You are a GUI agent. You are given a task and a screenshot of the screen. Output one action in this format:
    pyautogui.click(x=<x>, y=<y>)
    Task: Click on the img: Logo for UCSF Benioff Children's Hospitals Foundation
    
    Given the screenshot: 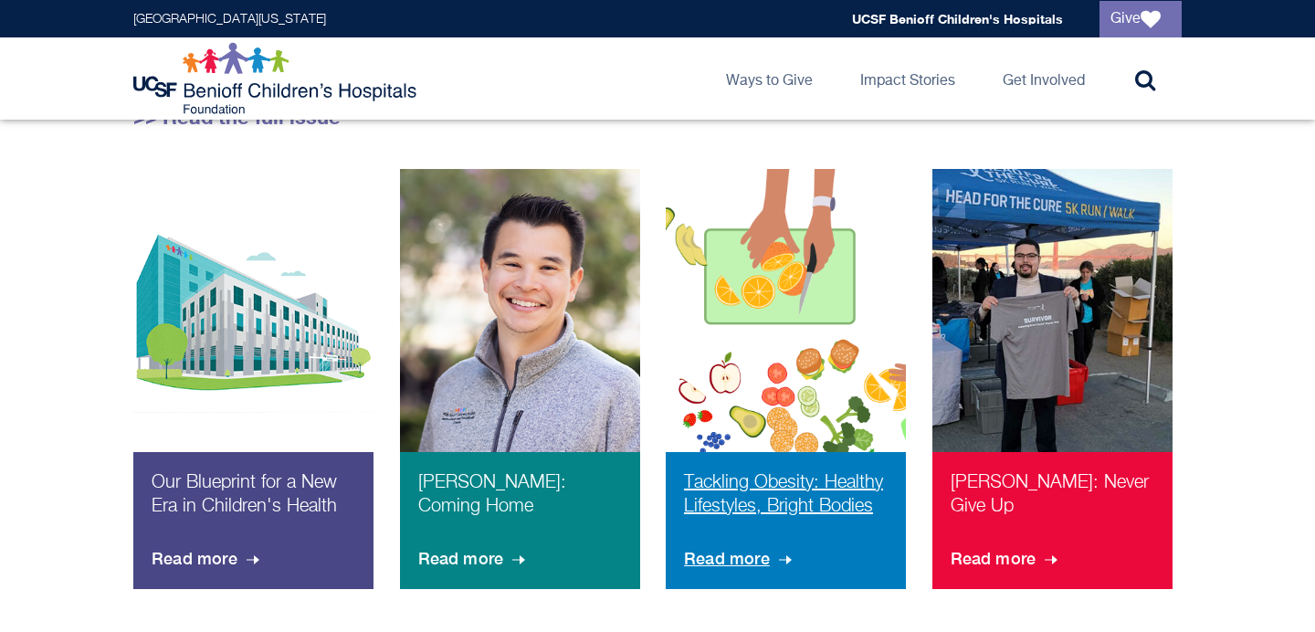 What is the action you would take?
    pyautogui.click(x=277, y=79)
    